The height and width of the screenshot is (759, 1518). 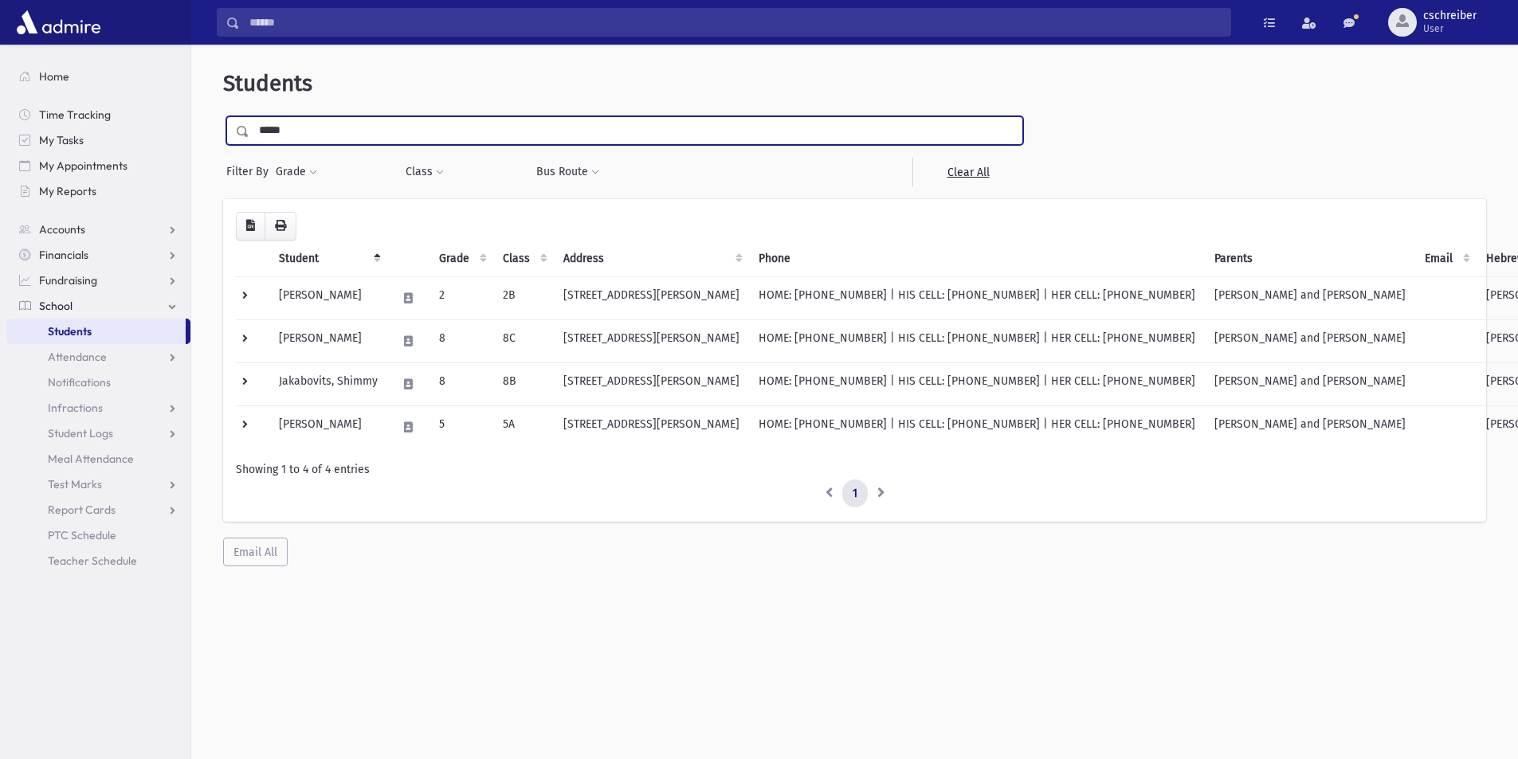 What do you see at coordinates (328, 259) in the screenshot?
I see `th: Student: activate to sort column descending` at bounding box center [328, 259].